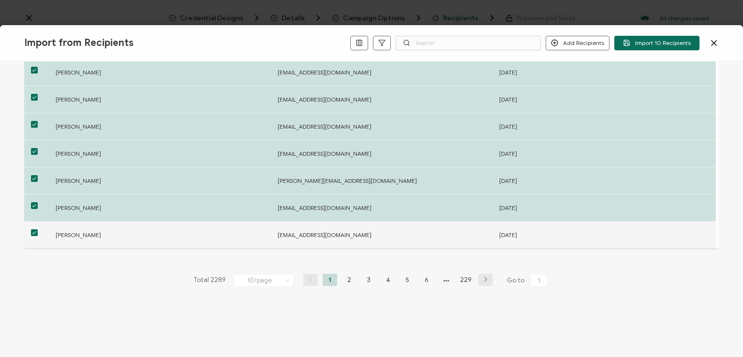  What do you see at coordinates (263, 280) in the screenshot?
I see `input: Select` at bounding box center [263, 280].